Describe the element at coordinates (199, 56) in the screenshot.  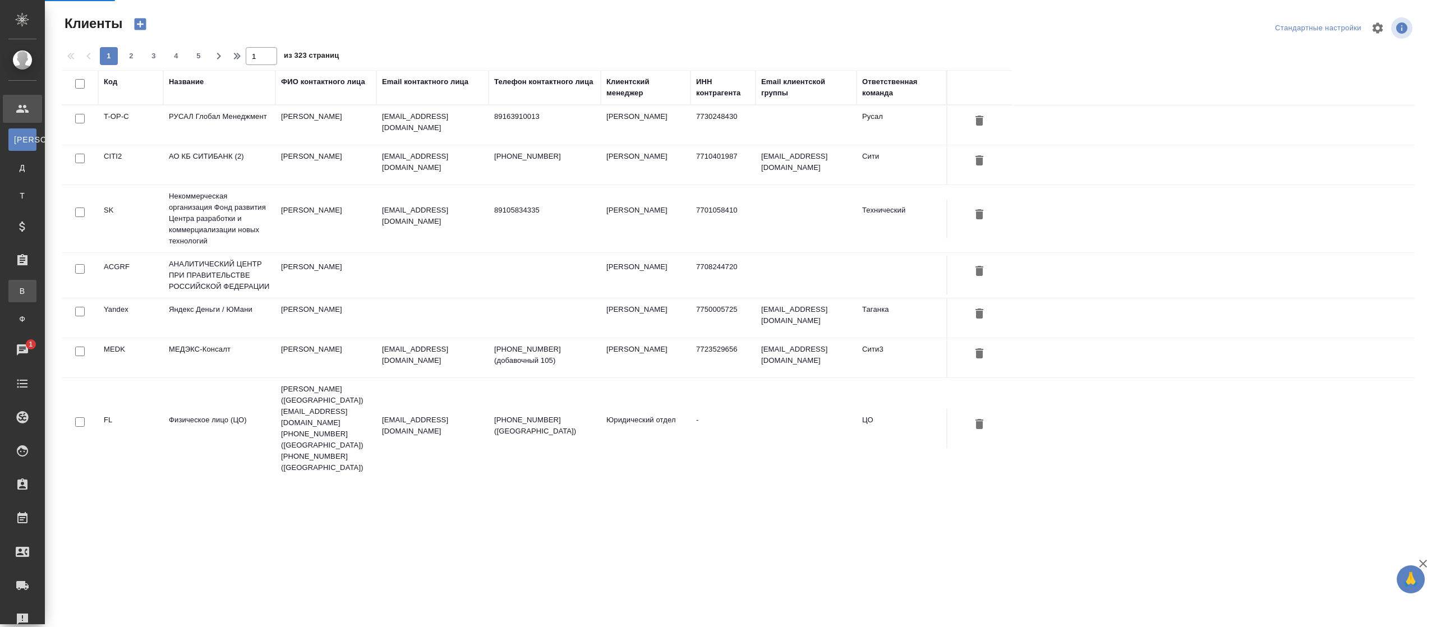
I see `span: 5` at that location.